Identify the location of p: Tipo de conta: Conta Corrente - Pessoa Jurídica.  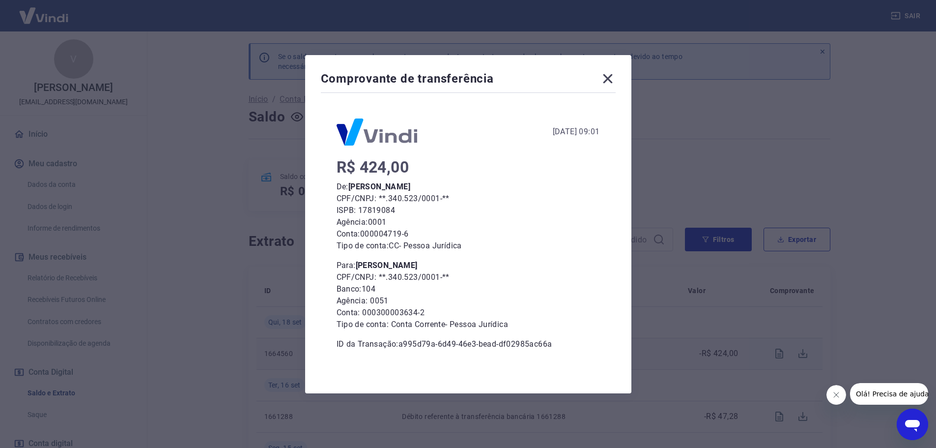
(468, 324).